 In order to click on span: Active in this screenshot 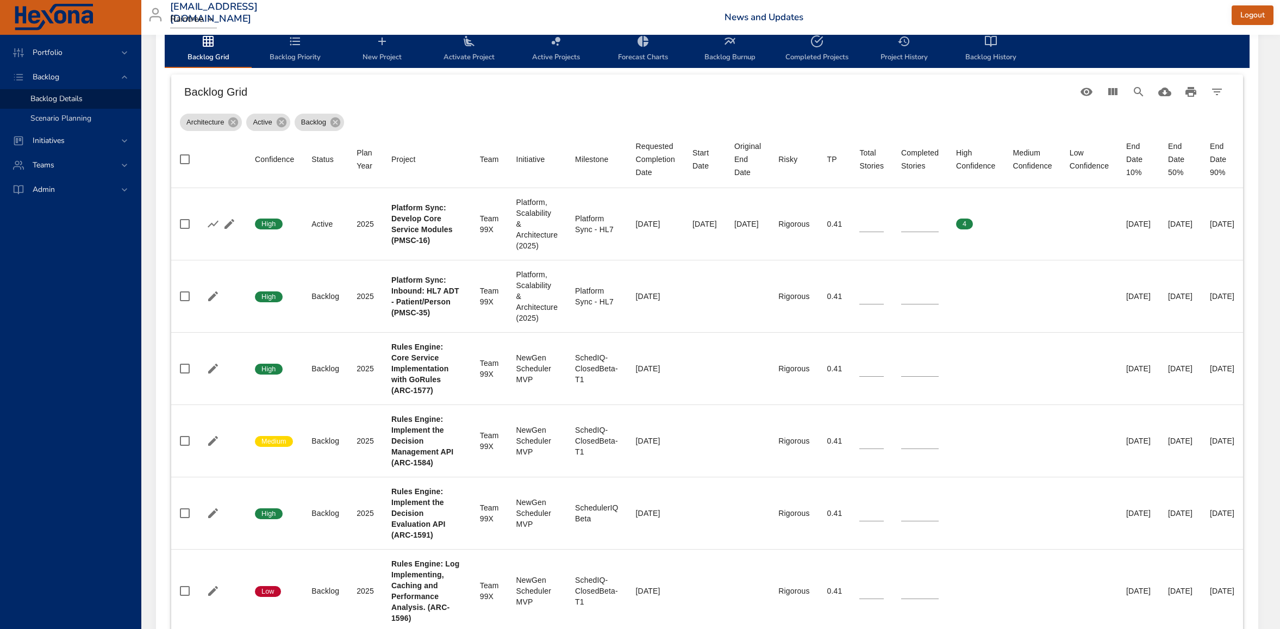, I will do `click(262, 122)`.